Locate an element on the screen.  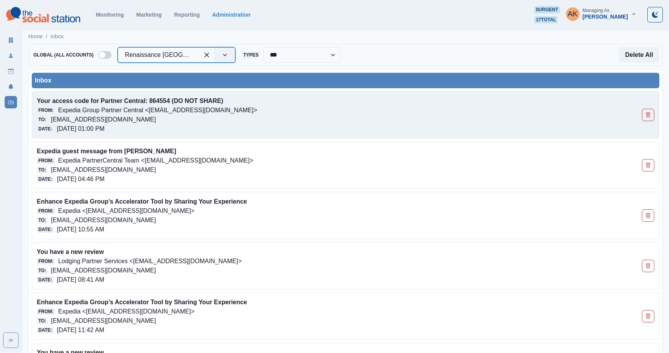
a: Notifications is located at coordinates (11, 87).